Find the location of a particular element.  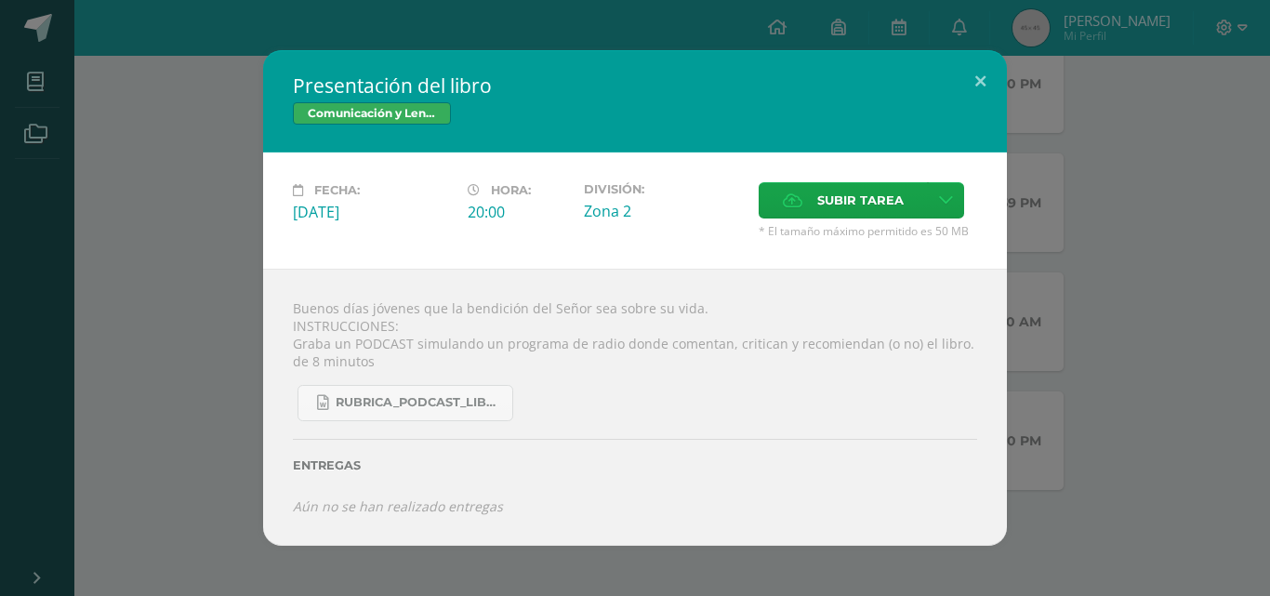

span: Comunicación y Lenguage Bas II is located at coordinates (372, 113).